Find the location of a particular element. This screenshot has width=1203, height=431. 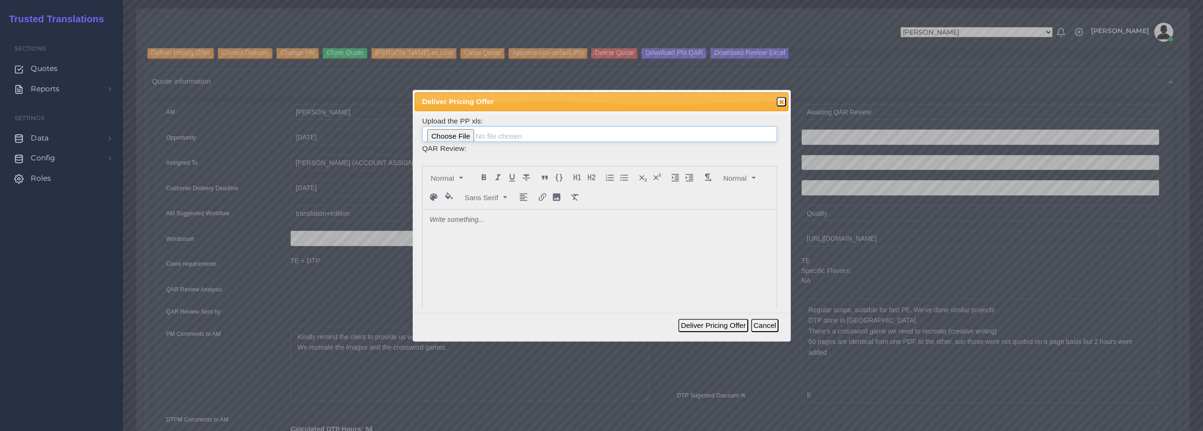

button: Close is located at coordinates (782, 102).